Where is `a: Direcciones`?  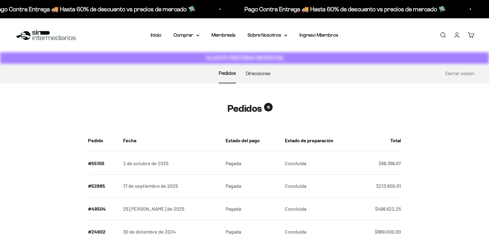 a: Direcciones is located at coordinates (258, 73).